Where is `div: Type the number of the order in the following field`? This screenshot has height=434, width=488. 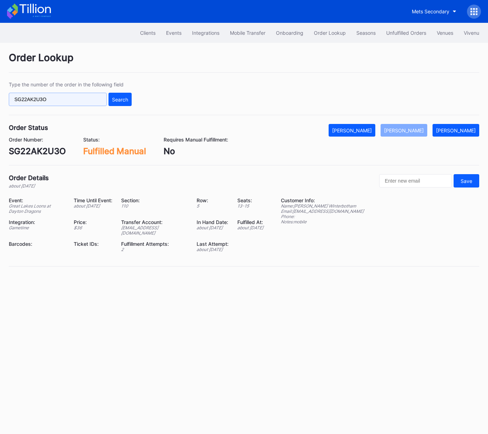
div: Type the number of the order in the following field is located at coordinates (70, 84).